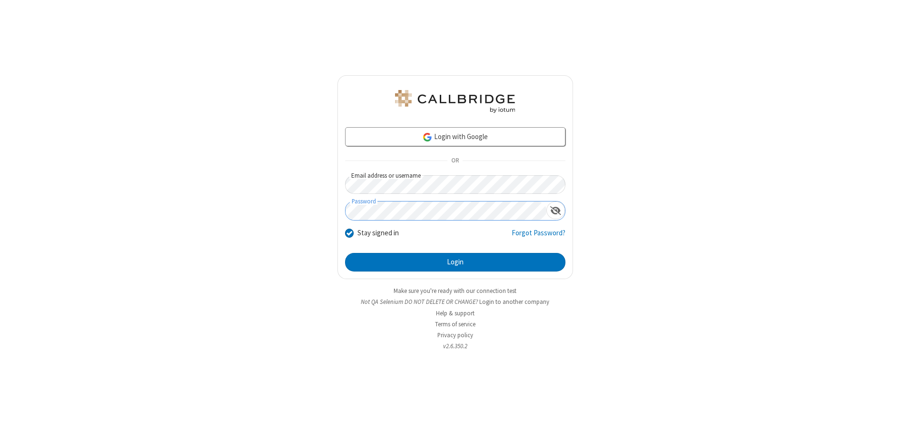 The height and width of the screenshot is (433, 910). I want to click on input: Password, so click(446, 210).